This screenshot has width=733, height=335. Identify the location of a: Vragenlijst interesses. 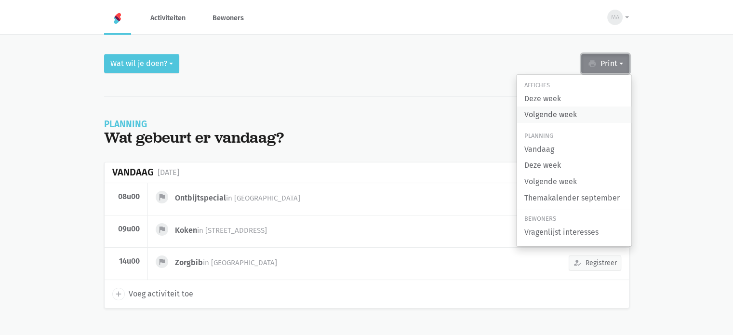
(574, 232).